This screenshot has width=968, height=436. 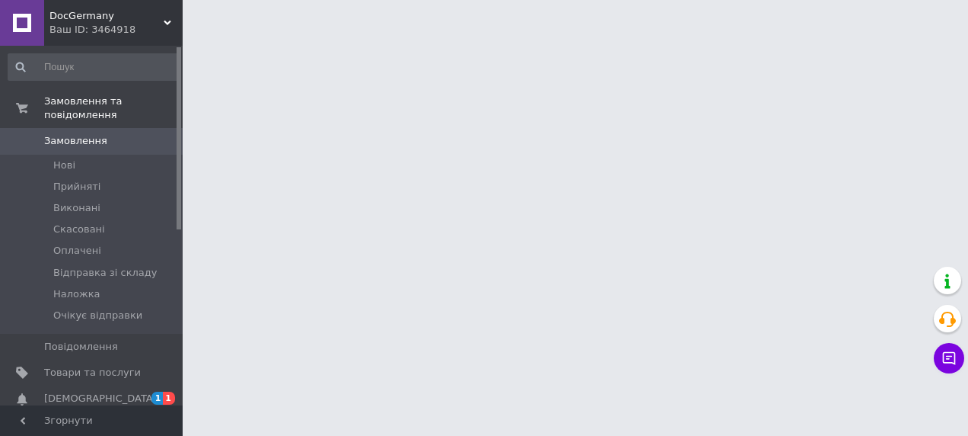 What do you see at coordinates (75, 141) in the screenshot?
I see `span: Замовлення` at bounding box center [75, 141].